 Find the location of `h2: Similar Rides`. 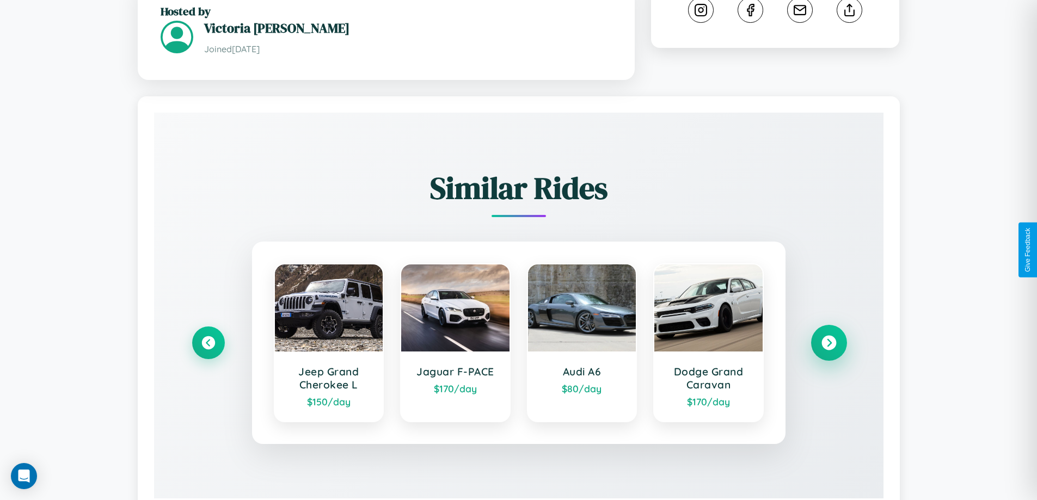

h2: Similar Rides is located at coordinates (519, 188).